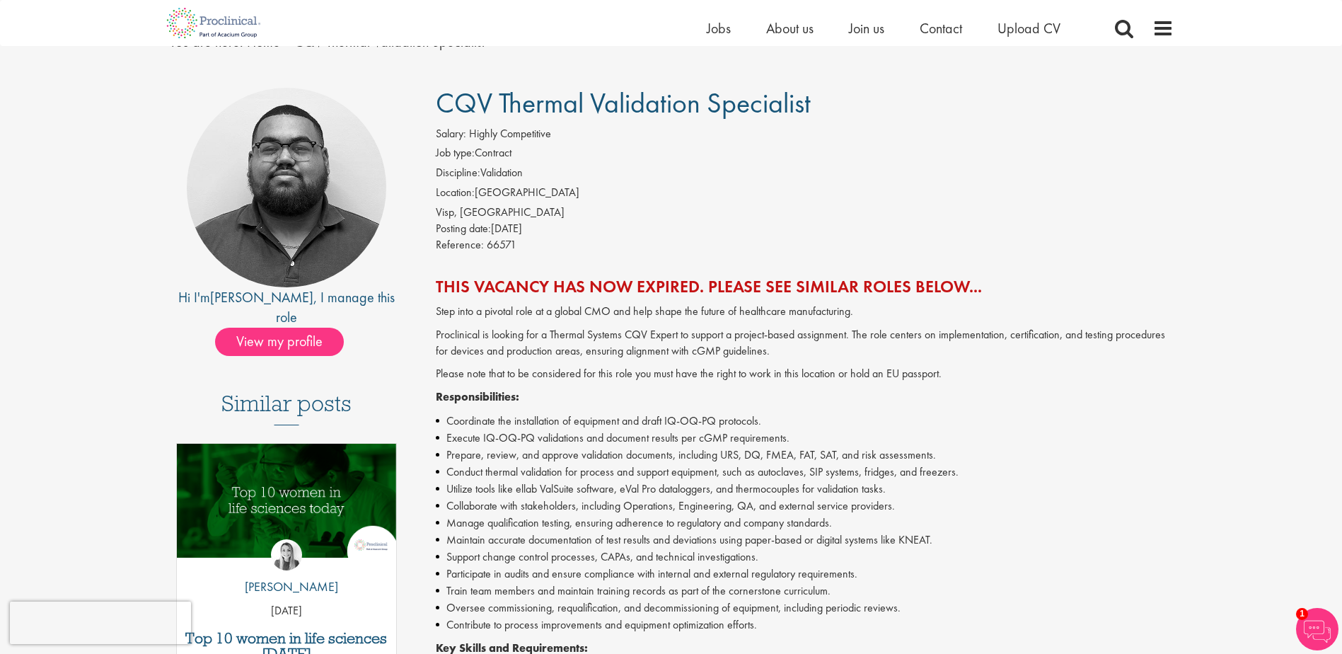 Image resolution: width=1342 pixels, height=654 pixels. What do you see at coordinates (867, 28) in the screenshot?
I see `a: Join us` at bounding box center [867, 28].